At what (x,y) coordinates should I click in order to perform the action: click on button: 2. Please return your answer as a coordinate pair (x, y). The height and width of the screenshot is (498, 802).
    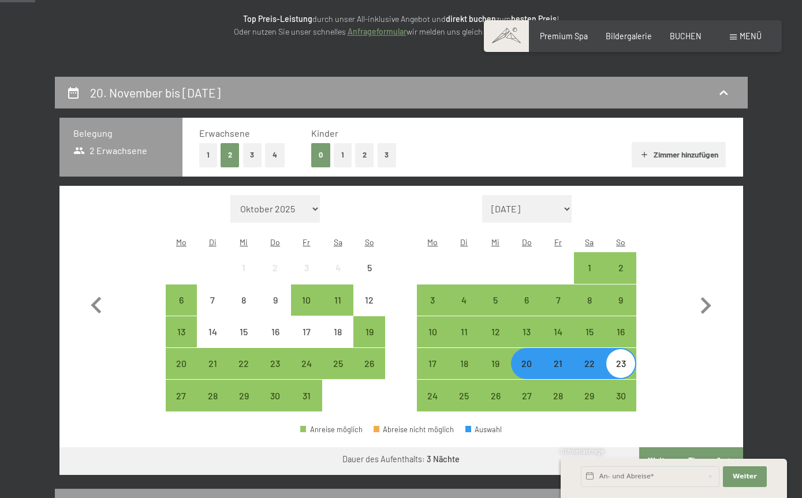
    Looking at the image, I should click on (364, 155).